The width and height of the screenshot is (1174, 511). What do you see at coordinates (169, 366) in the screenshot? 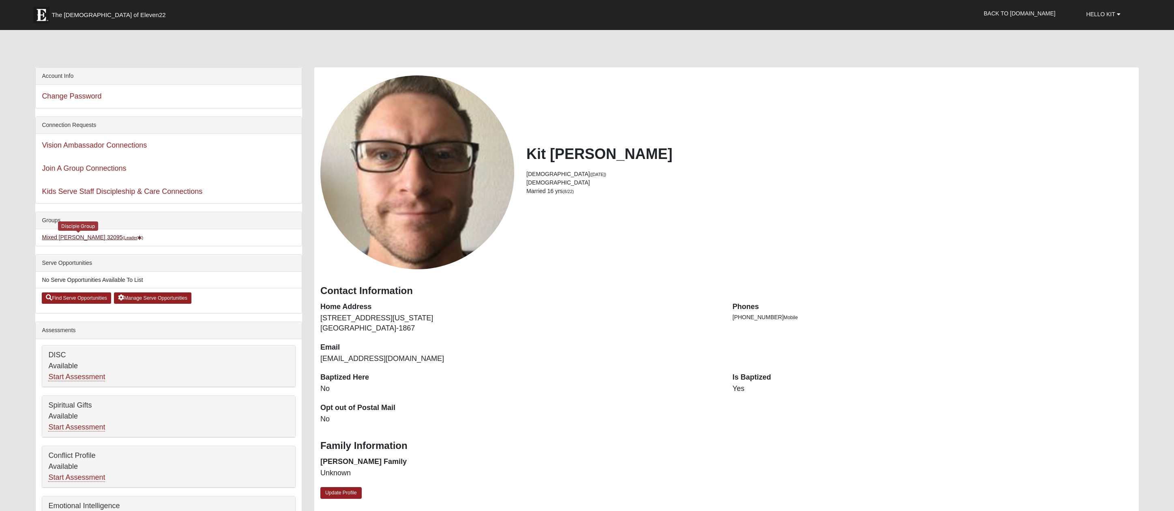
I see `div: DISC Available` at bounding box center [169, 366].